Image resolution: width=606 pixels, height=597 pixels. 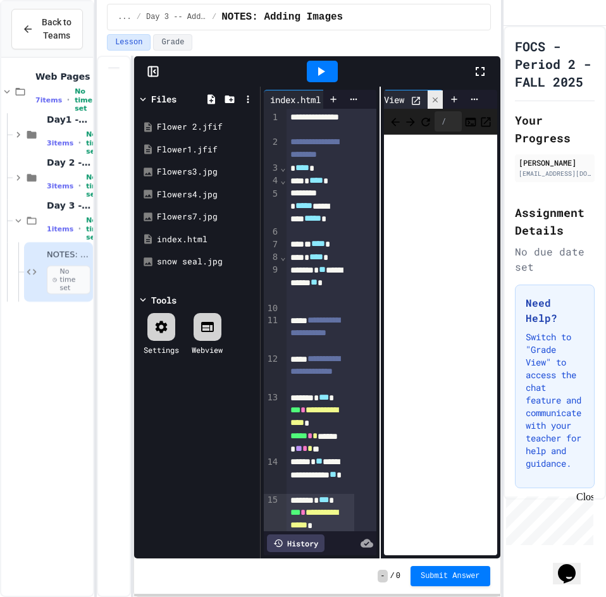 I want to click on div: snow seal.jpg, so click(x=206, y=262).